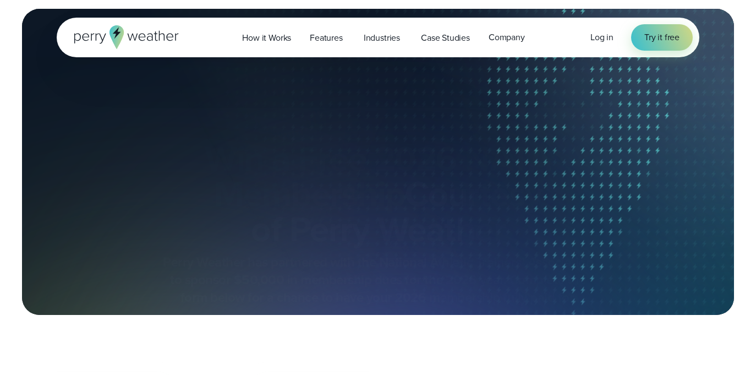 The height and width of the screenshot is (375, 756). Describe the element at coordinates (602, 37) in the screenshot. I see `a: Log in` at that location.